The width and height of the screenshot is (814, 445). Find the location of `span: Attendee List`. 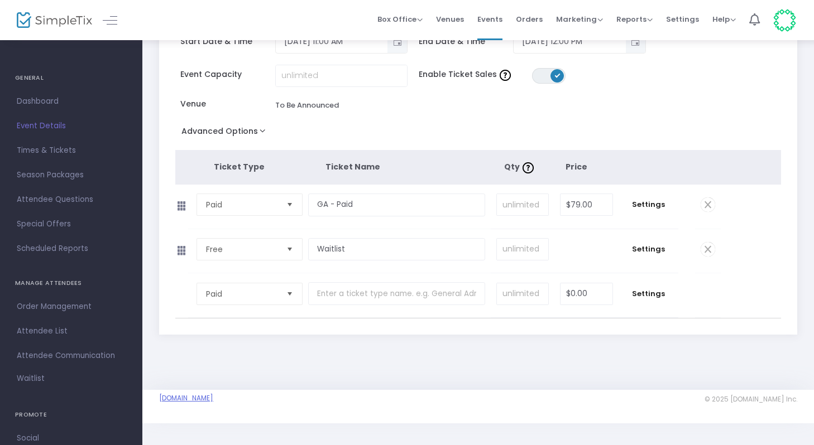

span: Attendee List is located at coordinates (71, 331).